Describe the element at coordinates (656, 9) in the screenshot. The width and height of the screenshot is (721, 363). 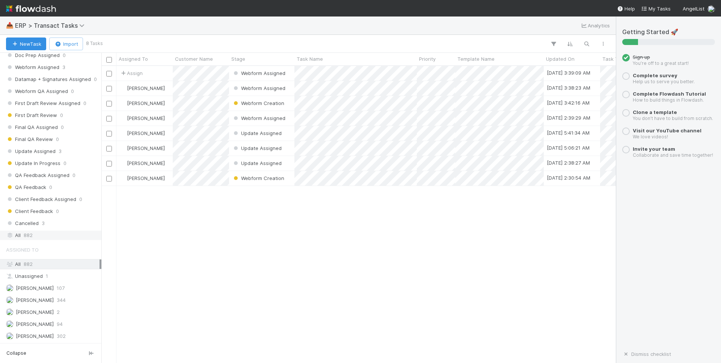
I see `span: My Tasks` at that location.